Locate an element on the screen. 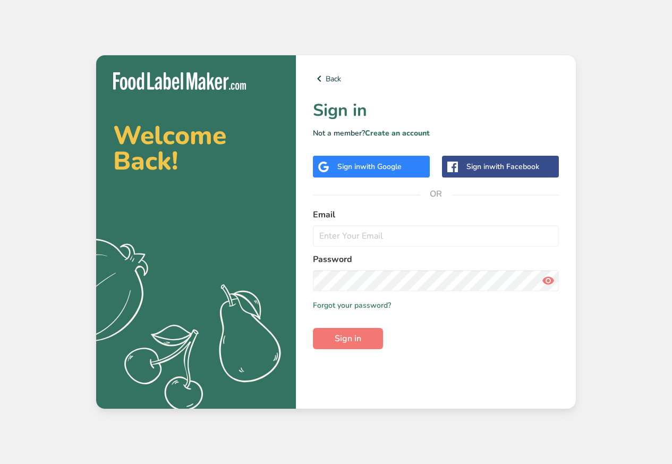 This screenshot has height=464, width=672. img: Food Label Maker is located at coordinates (180, 81).